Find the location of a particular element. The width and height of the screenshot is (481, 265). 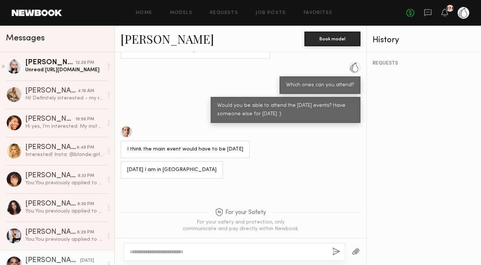

div: Which ones can you attend? is located at coordinates (320, 85).